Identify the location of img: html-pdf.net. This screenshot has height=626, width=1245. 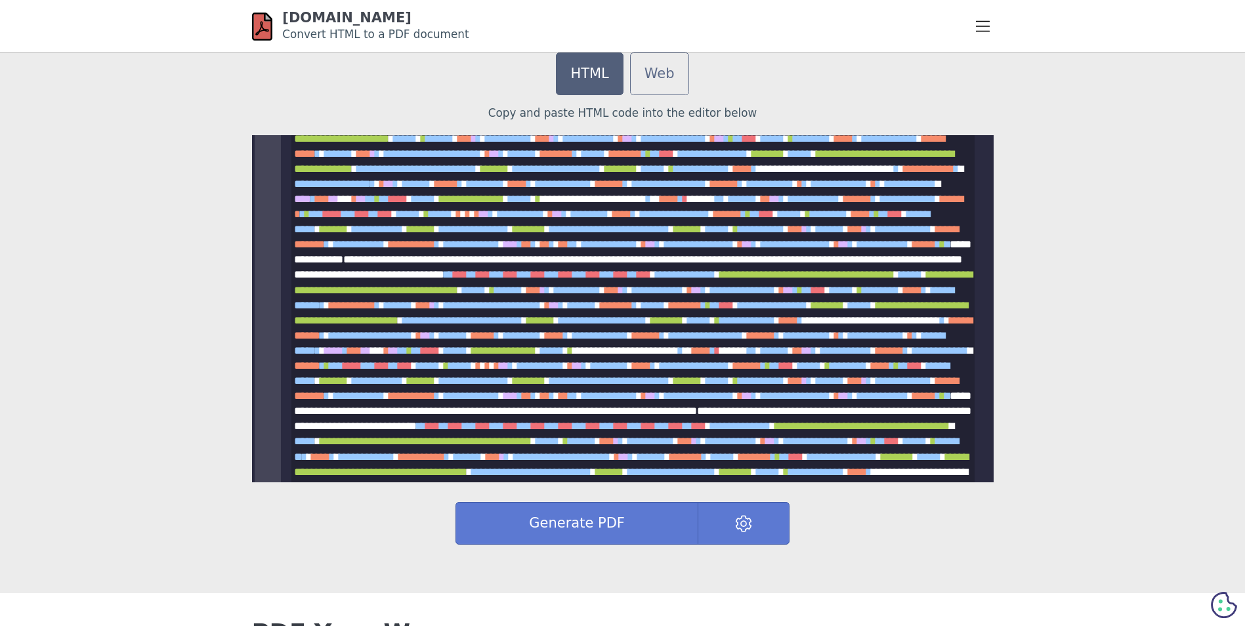
(262, 26).